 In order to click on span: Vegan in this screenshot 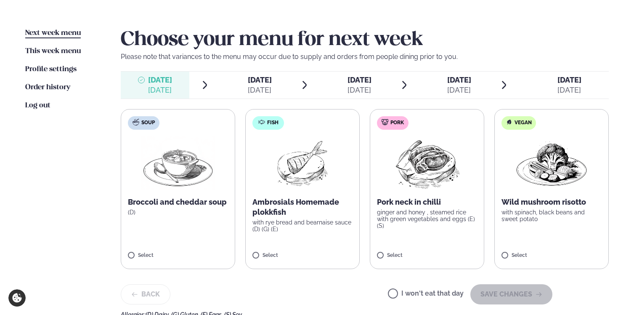, I will do `click(523, 123)`.